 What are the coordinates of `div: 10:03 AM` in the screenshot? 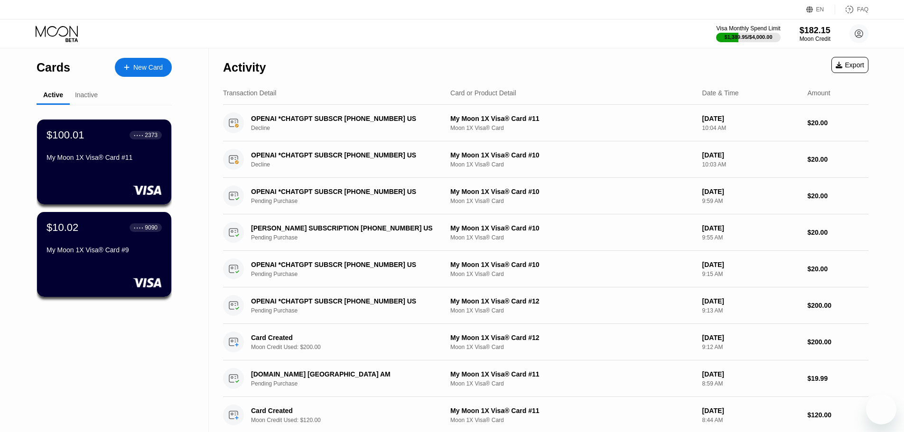 It's located at (751, 165).